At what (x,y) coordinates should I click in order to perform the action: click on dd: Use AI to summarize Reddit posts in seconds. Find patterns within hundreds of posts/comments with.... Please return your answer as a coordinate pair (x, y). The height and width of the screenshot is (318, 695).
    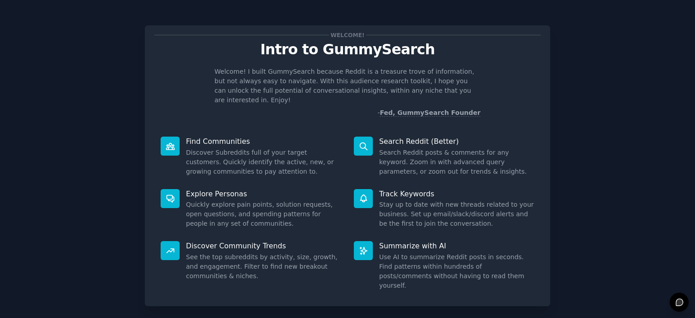
    Looking at the image, I should click on (457, 271).